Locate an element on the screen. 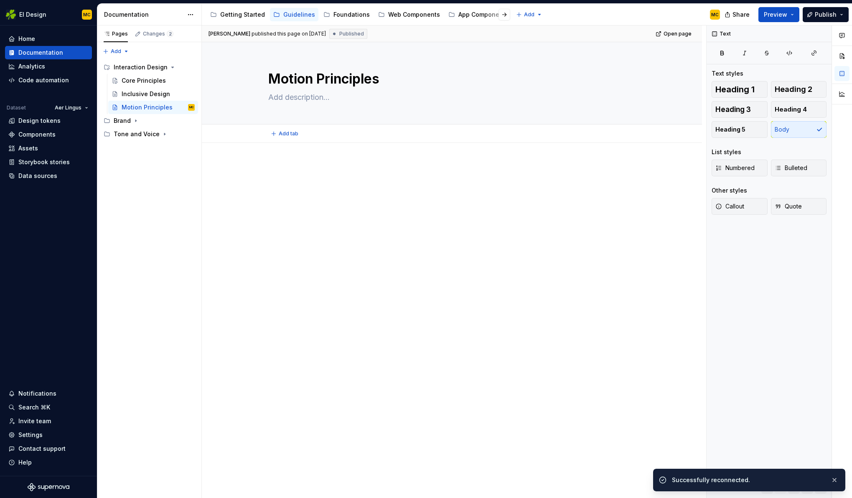 Image resolution: width=852 pixels, height=498 pixels. div: Components is located at coordinates (37, 134).